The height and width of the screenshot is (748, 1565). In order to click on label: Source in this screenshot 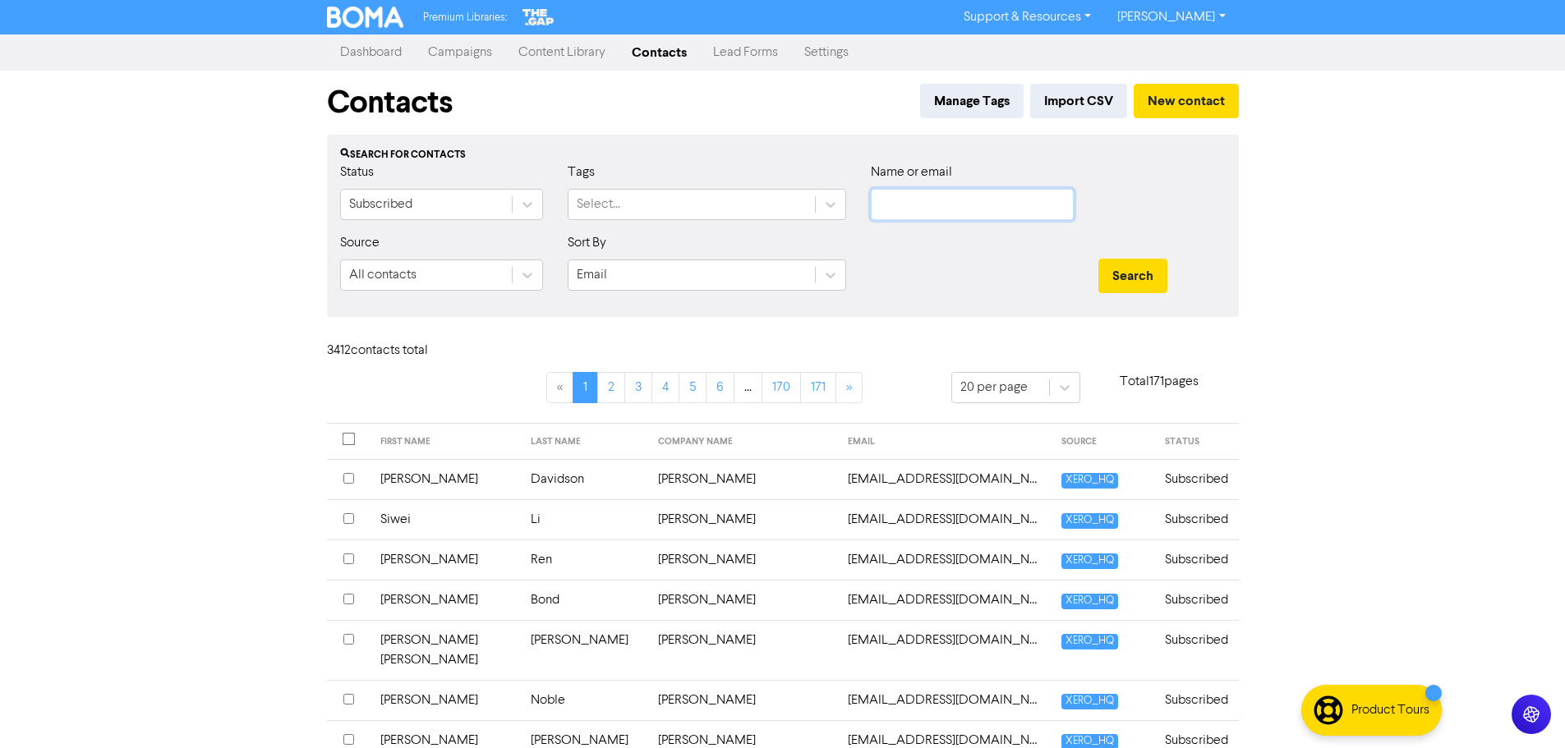, I will do `click(360, 243)`.